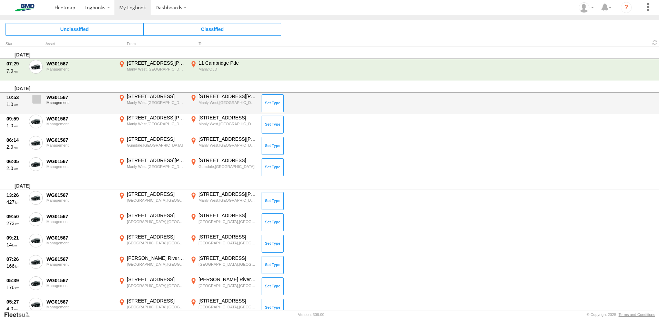 The image size is (659, 318). What do you see at coordinates (655, 42) in the screenshot?
I see `span: Refresh` at bounding box center [655, 42].